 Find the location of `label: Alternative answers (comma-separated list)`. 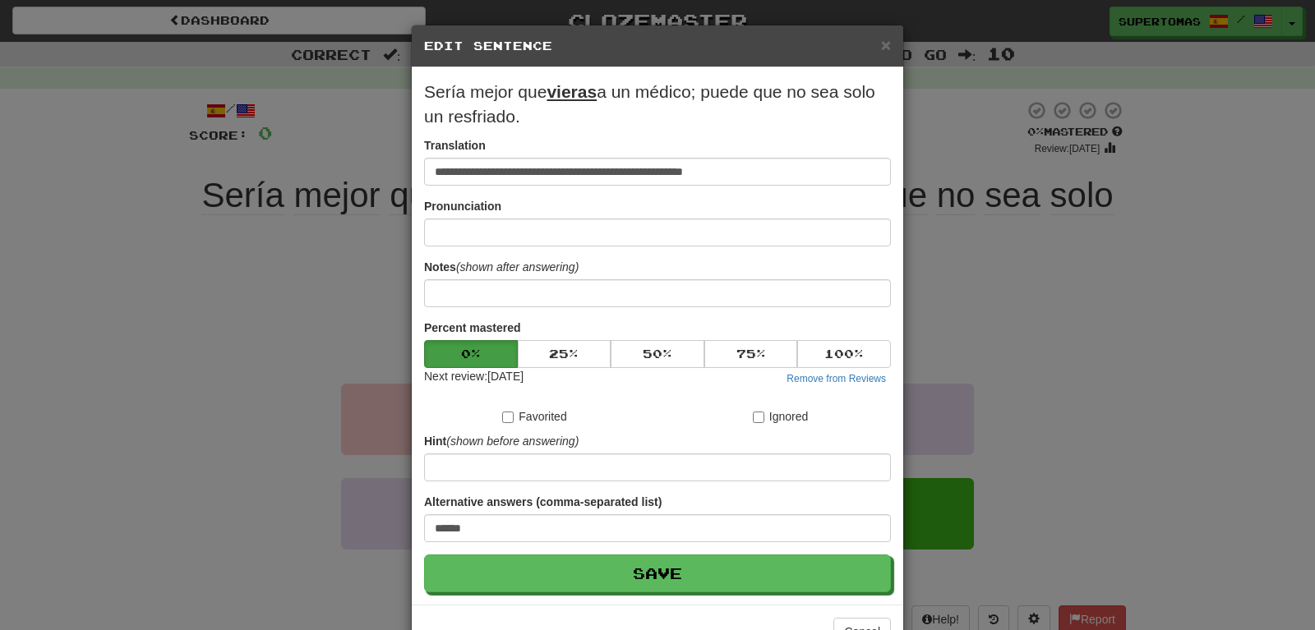

label: Alternative answers (comma-separated list) is located at coordinates (542, 502).